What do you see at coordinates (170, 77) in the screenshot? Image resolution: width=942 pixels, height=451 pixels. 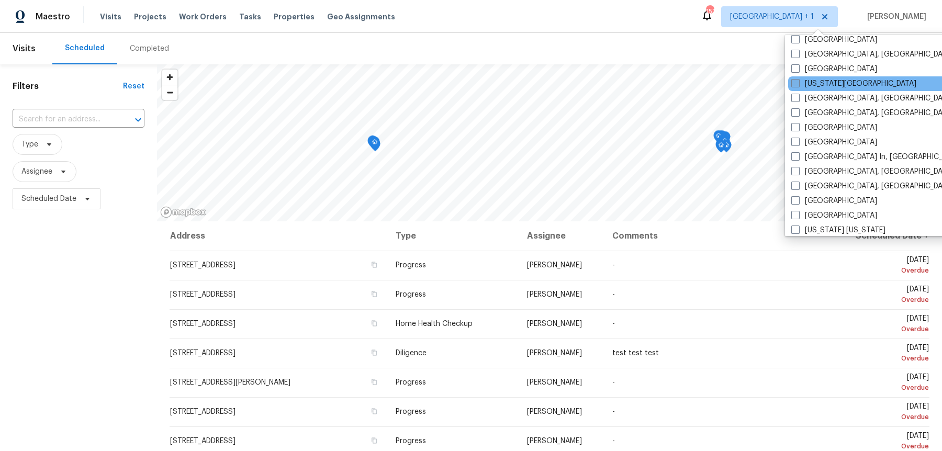 I see `span: Zoom in` at bounding box center [170, 77].